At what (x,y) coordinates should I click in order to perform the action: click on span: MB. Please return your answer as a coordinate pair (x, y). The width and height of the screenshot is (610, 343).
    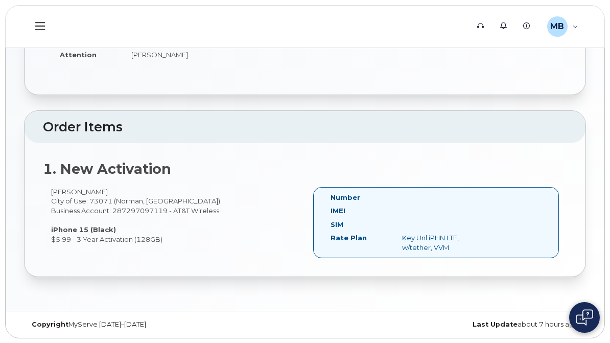
    Looking at the image, I should click on (557, 27).